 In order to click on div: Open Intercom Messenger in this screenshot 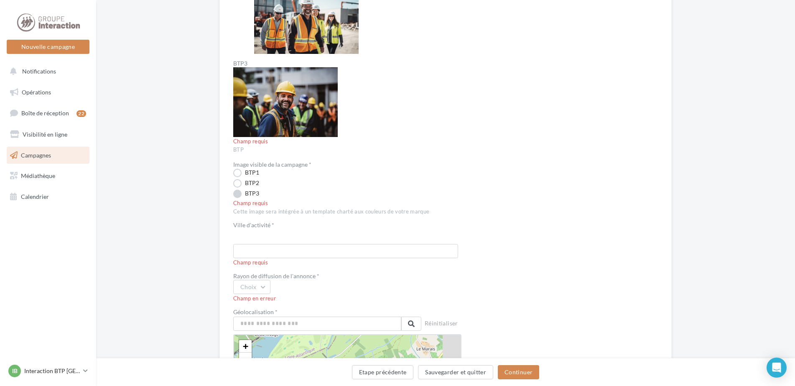, I will do `click(776, 368)`.